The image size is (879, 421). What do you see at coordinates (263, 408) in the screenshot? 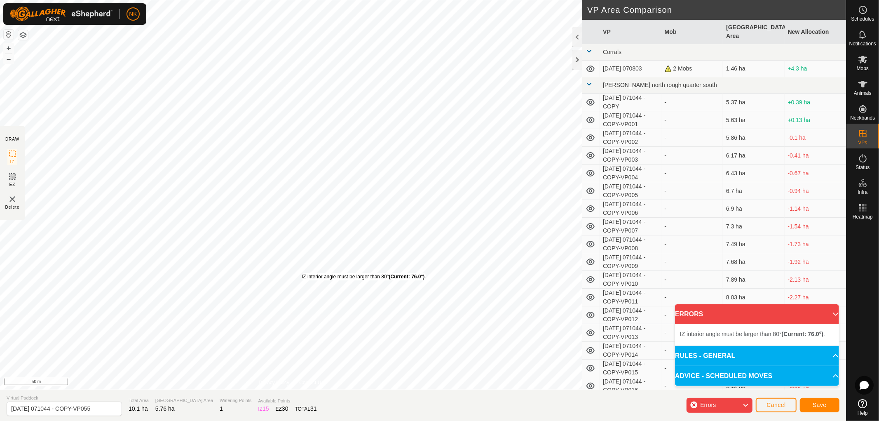
I see `div: IZ` at bounding box center [263, 408].